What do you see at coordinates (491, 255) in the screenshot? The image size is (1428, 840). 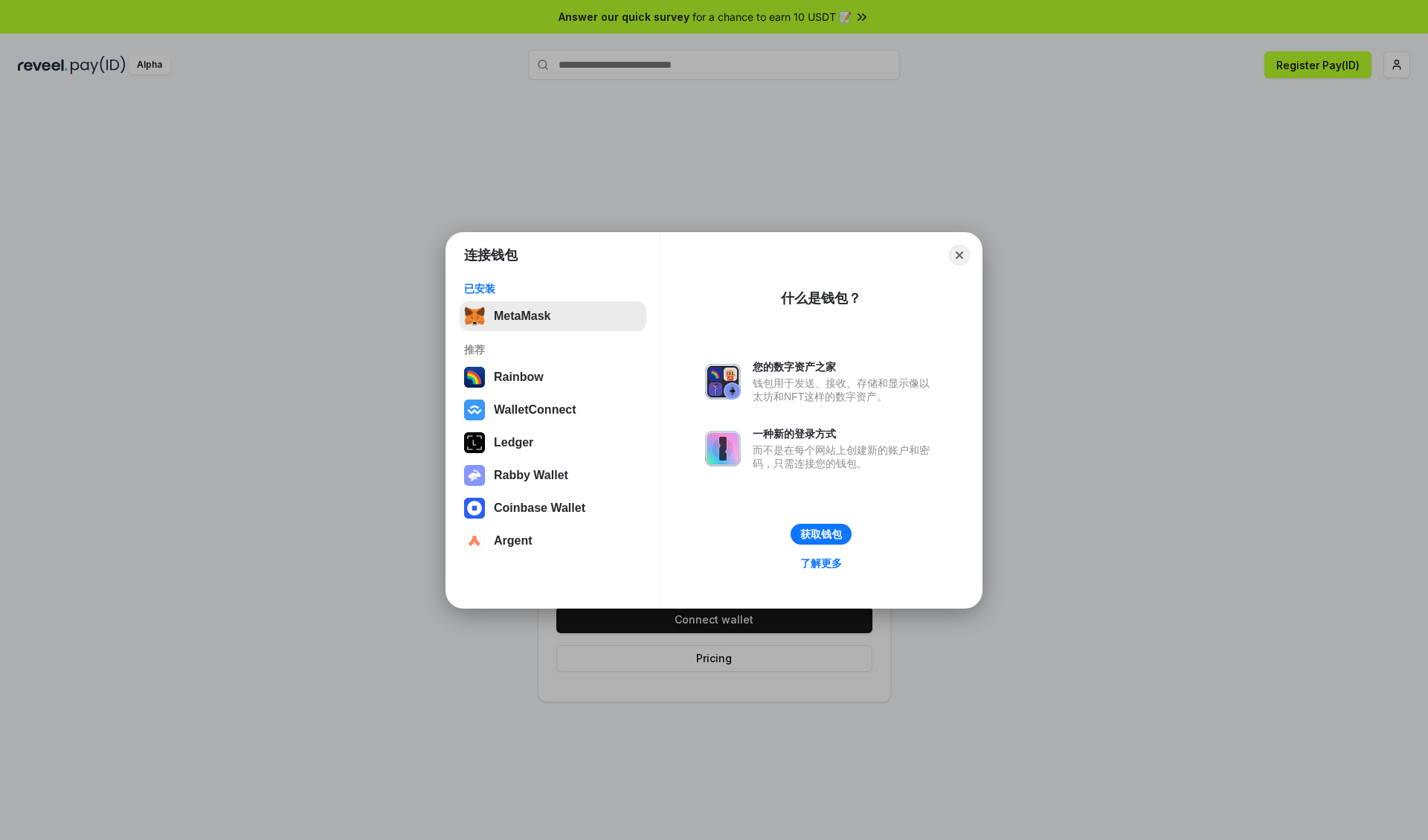 I see `h1: 连接钱包` at bounding box center [491, 255].